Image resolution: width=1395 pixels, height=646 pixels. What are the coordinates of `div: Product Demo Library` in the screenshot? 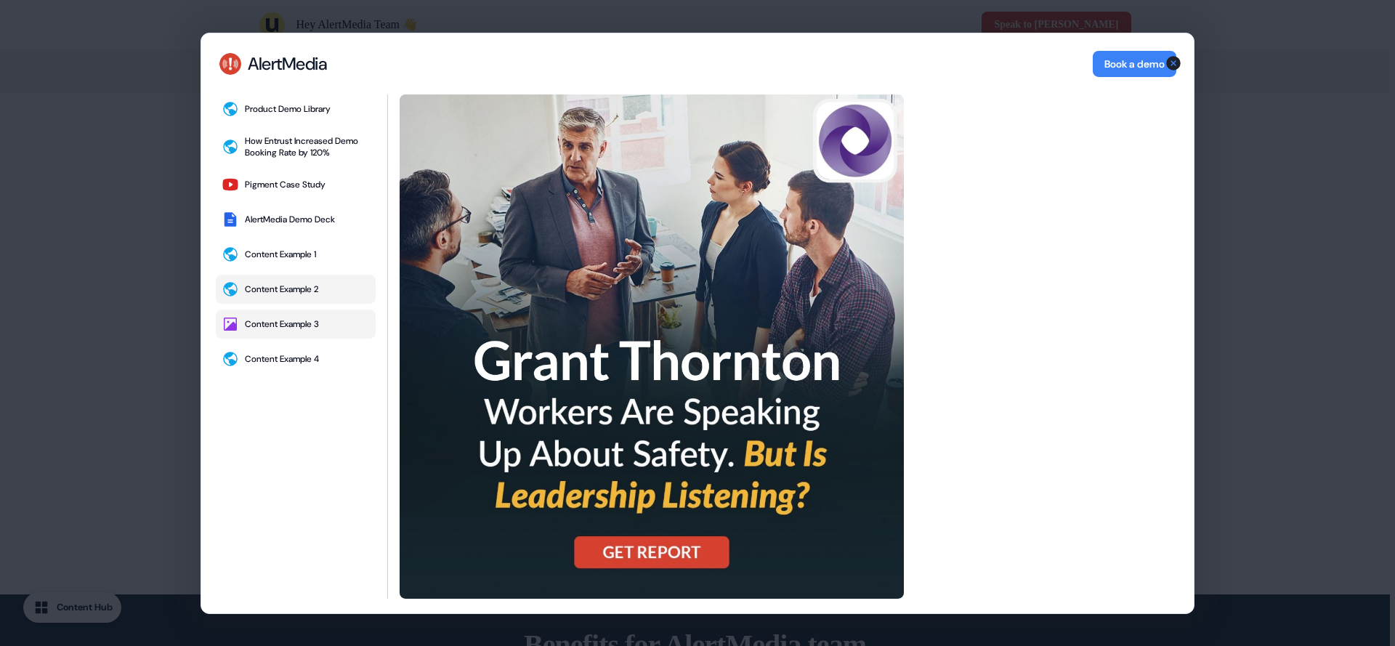 It's located at (288, 108).